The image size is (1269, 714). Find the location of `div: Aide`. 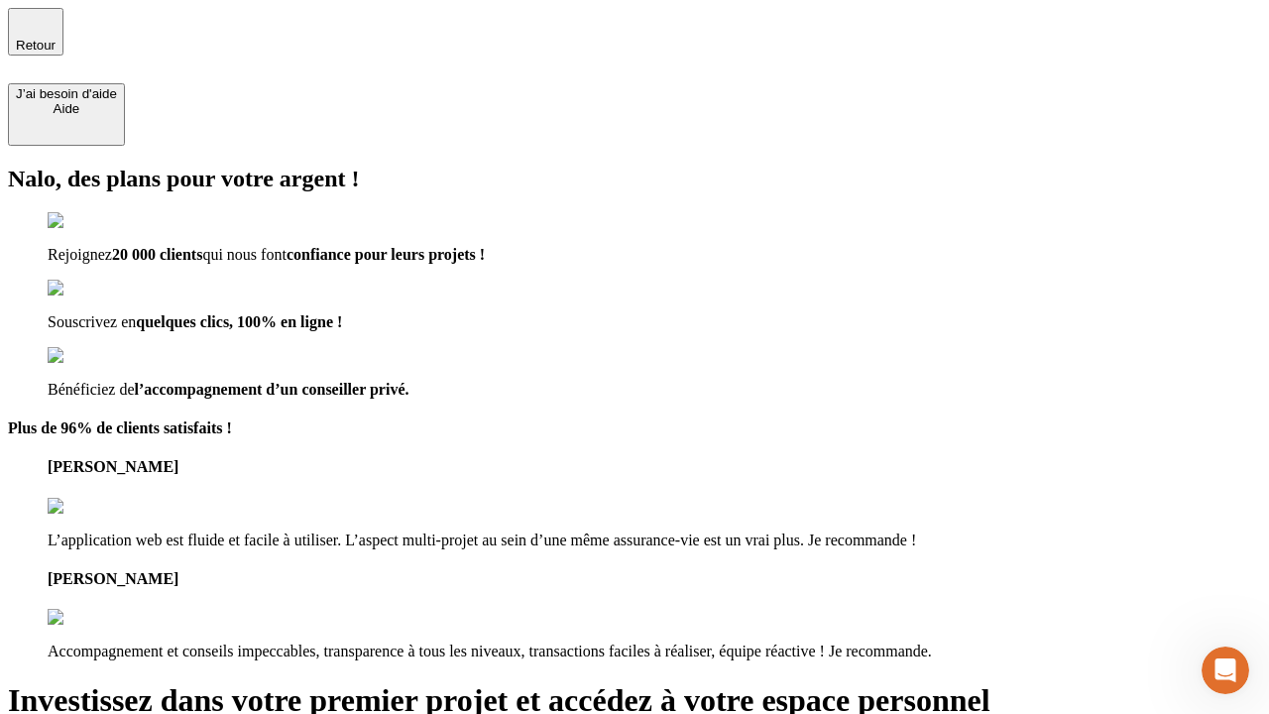

div: Aide is located at coordinates (66, 108).